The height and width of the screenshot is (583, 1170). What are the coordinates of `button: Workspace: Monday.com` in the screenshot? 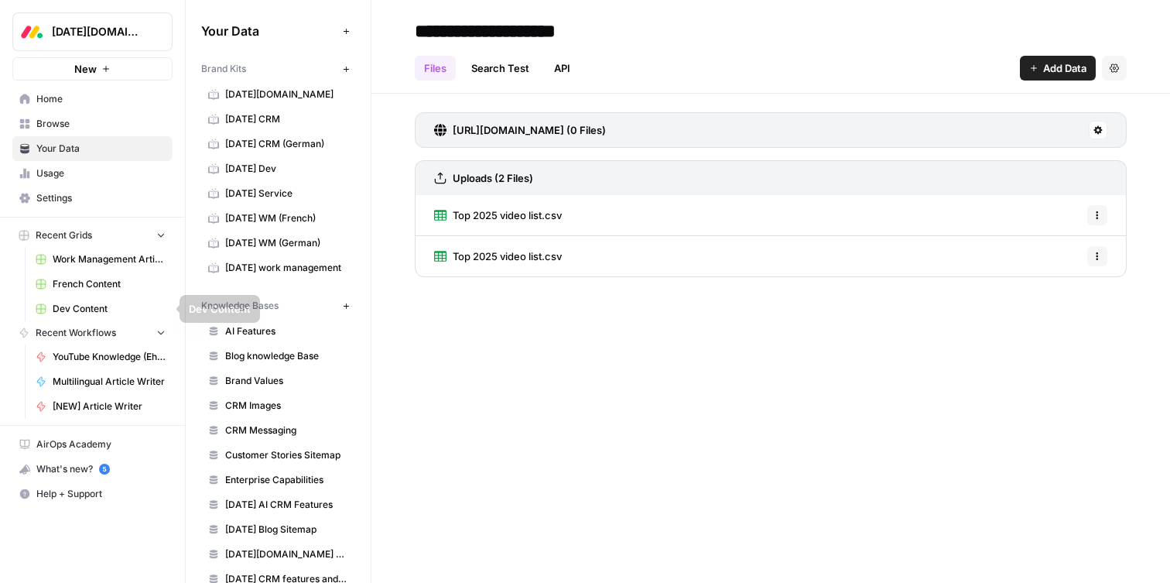 It's located at (92, 32).